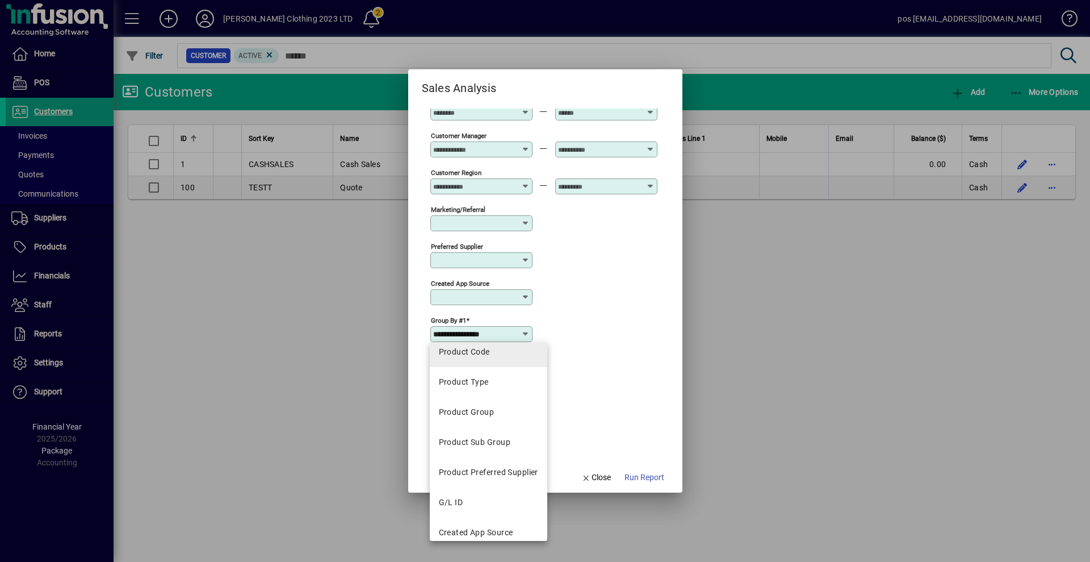 Image resolution: width=1090 pixels, height=562 pixels. I want to click on mat-label: Group by #1, so click(449, 320).